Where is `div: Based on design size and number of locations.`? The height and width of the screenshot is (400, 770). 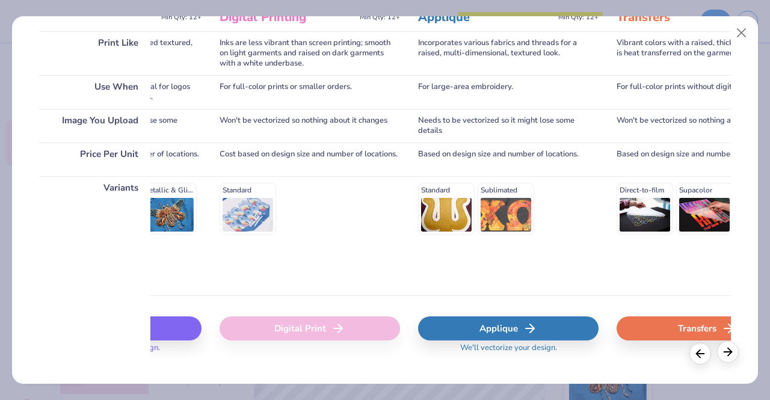
div: Based on design size and number of locations. is located at coordinates (508, 159).